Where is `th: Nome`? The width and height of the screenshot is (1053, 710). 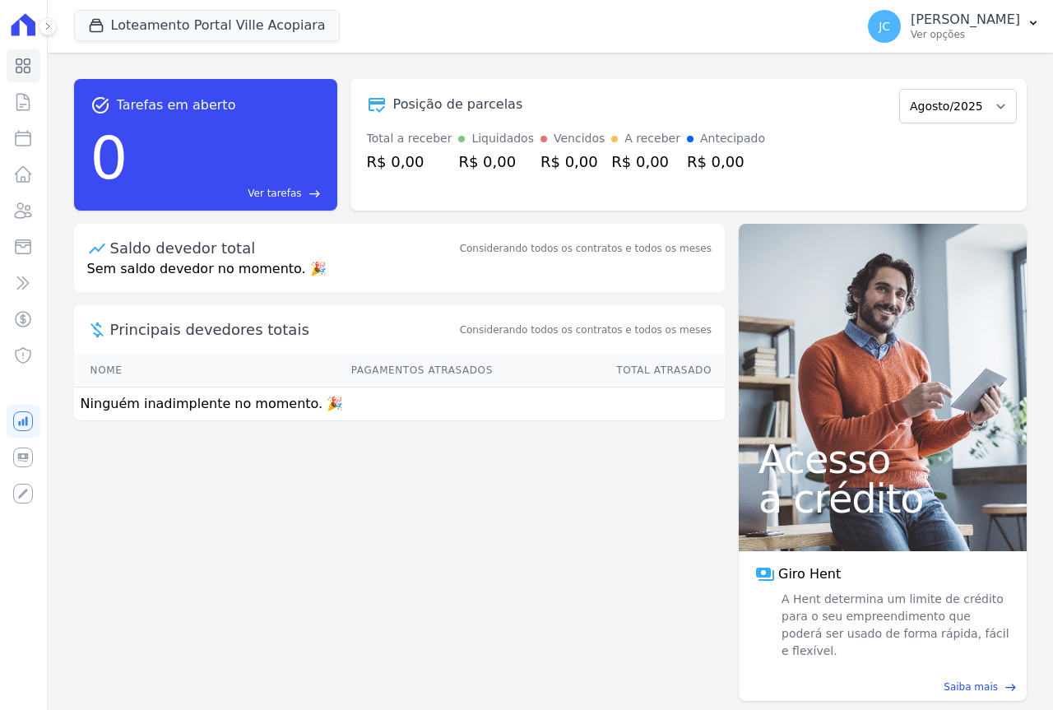 th: Nome is located at coordinates (132, 370).